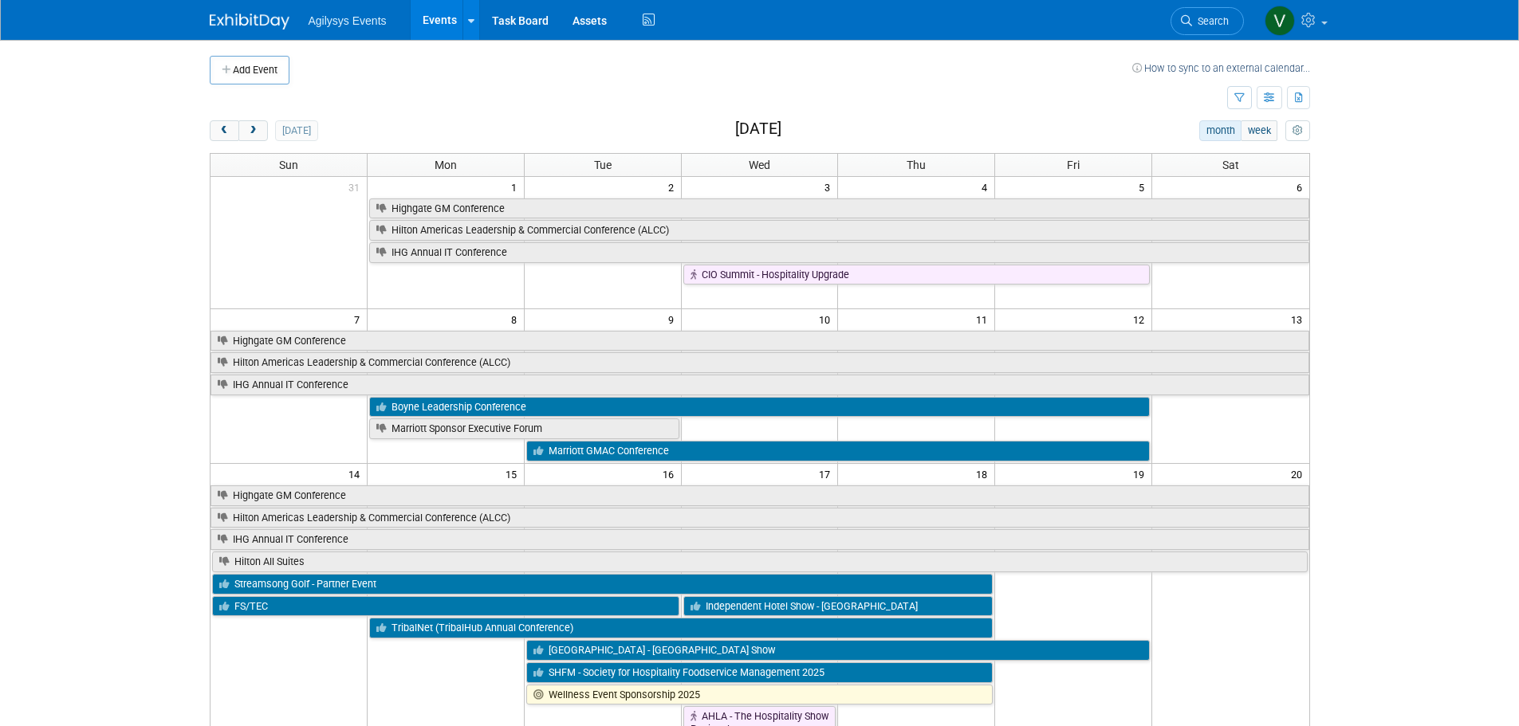  What do you see at coordinates (1259, 131) in the screenshot?
I see `button: week` at bounding box center [1259, 131].